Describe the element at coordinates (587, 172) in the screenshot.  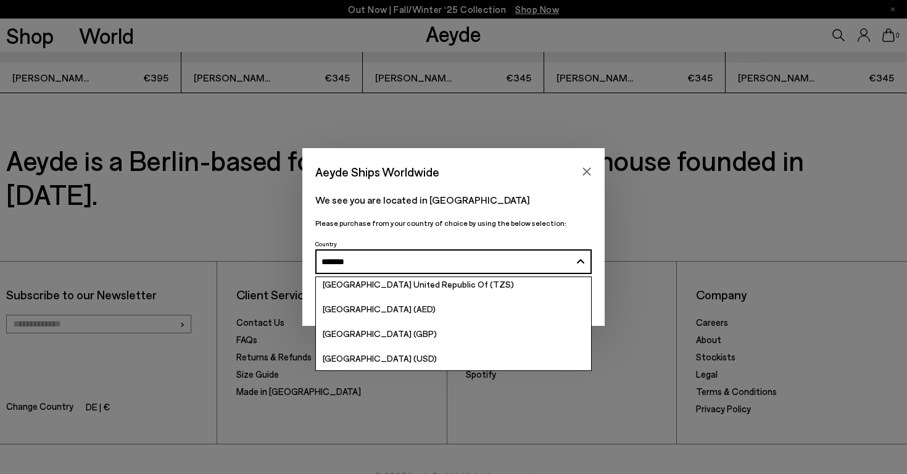
I see `button: Close` at that location.